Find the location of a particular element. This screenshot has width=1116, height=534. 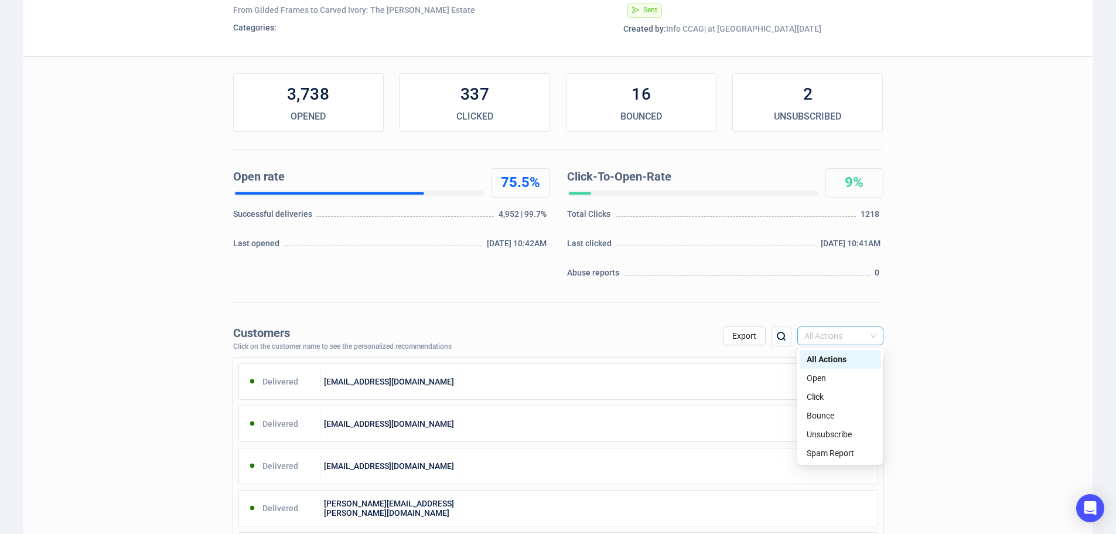

div: Spam Report is located at coordinates (840, 453).